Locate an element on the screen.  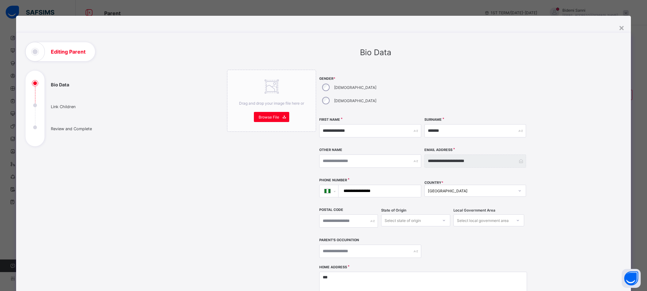
div: Select local government area is located at coordinates (483, 221).